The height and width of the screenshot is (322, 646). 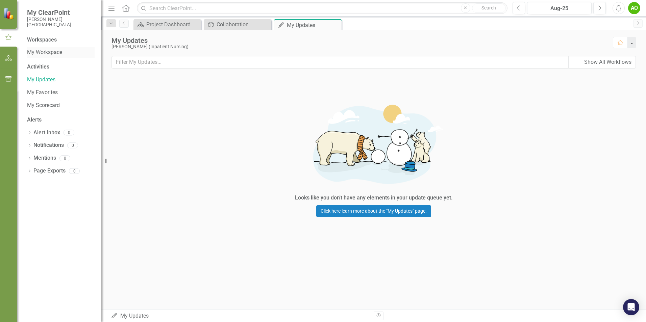 What do you see at coordinates (559, 8) in the screenshot?
I see `div: Aug-25` at bounding box center [559, 8].